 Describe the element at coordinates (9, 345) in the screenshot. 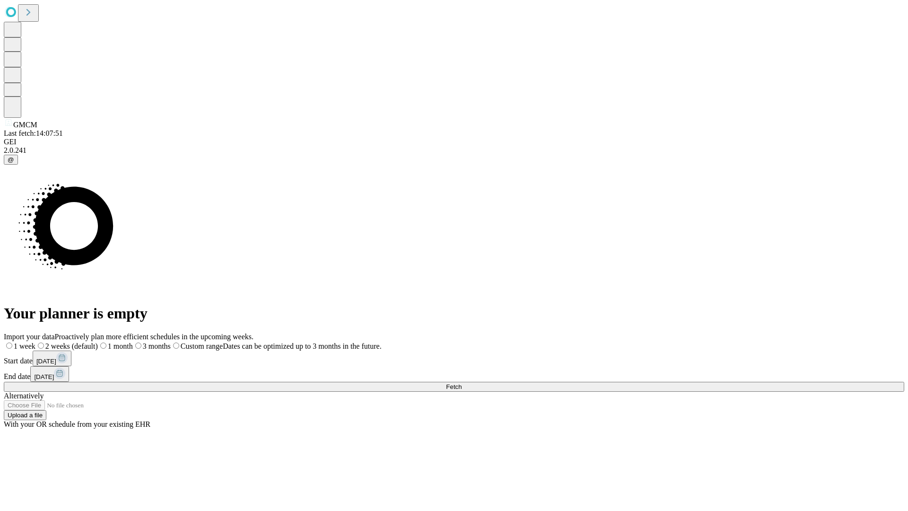

I see `input: 1 week` at that location.